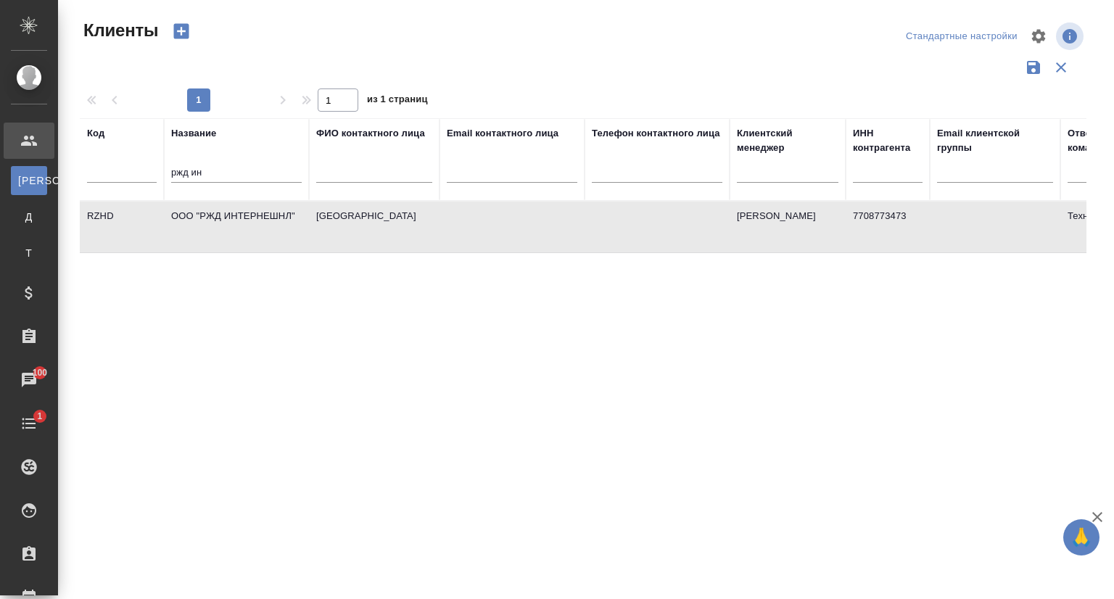  I want to click on span: Т, so click(29, 253).